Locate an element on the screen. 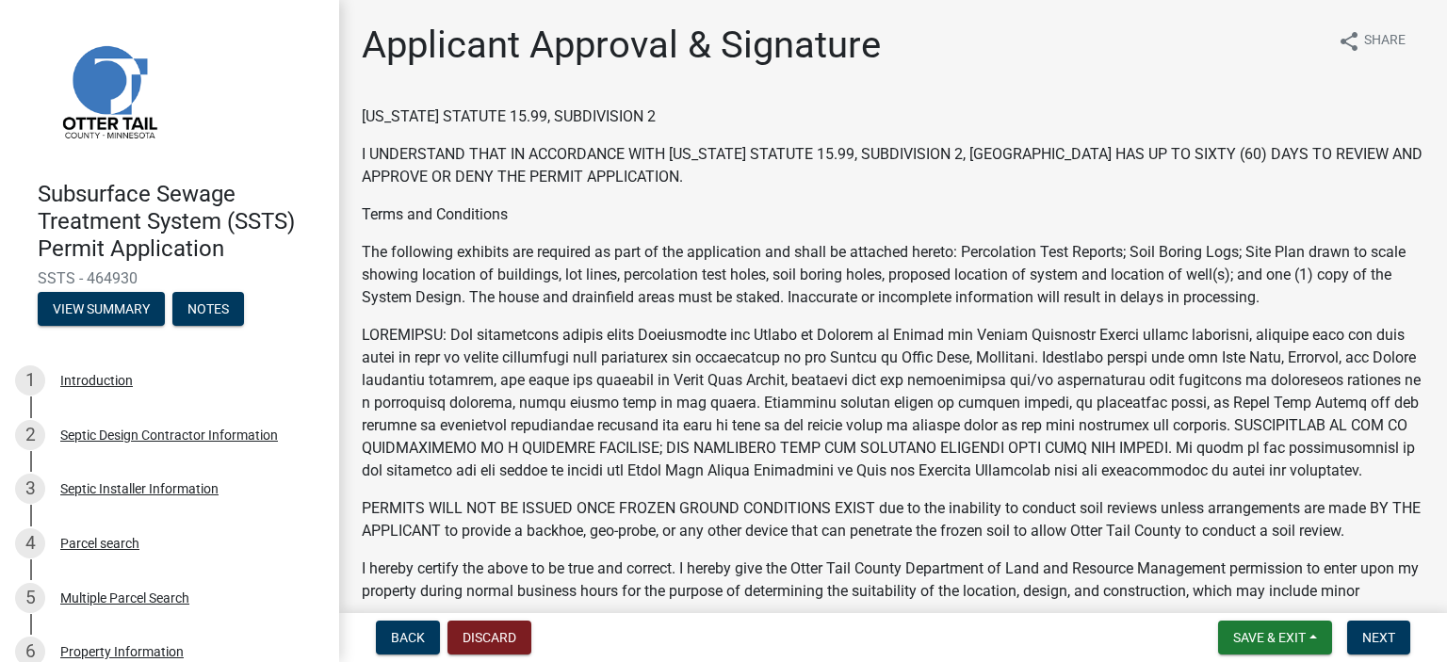  div: Property Information is located at coordinates (122, 652).